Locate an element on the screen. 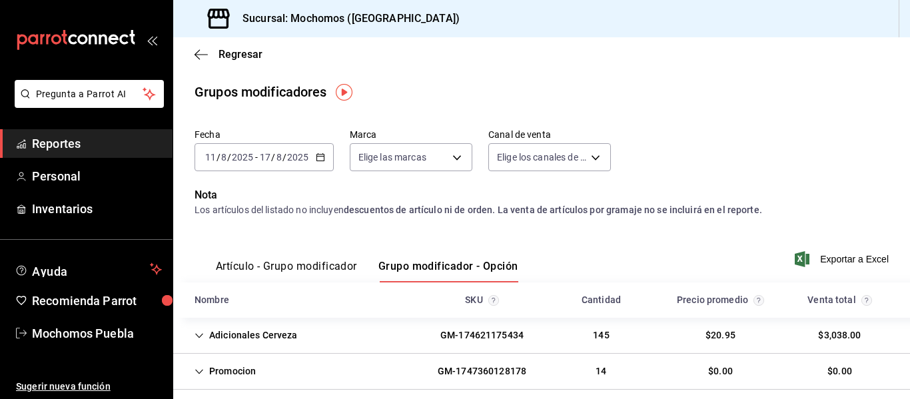 The width and height of the screenshot is (910, 399). span: Sugerir nueva función is located at coordinates (89, 386).